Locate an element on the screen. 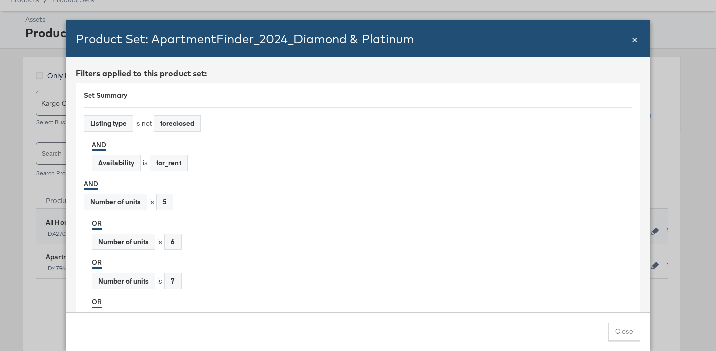 The image size is (716, 351). div: Filters applied to this product set: is located at coordinates (358, 73).